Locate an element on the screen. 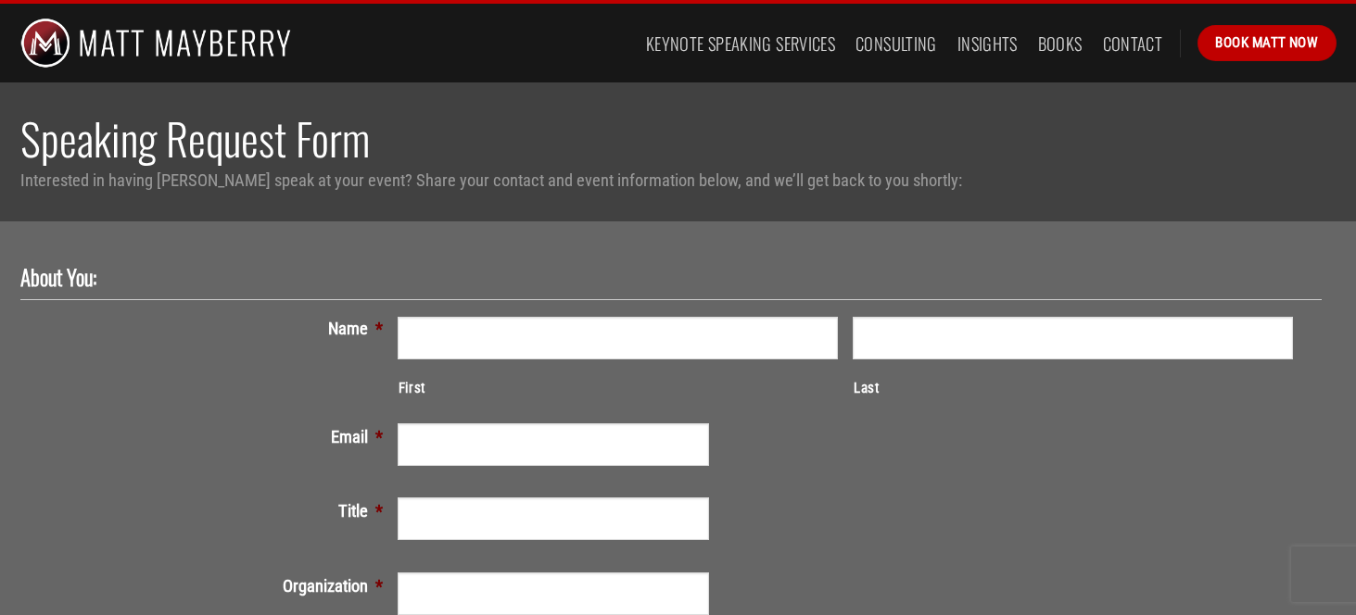 The height and width of the screenshot is (615, 1356). a: Contact is located at coordinates (1133, 44).